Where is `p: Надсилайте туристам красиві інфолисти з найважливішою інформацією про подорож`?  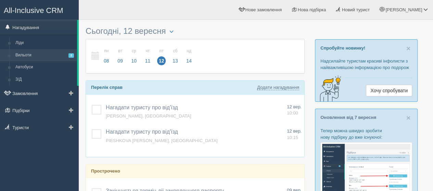 p: Надсилайте туристам красиві інфолисти з найважливішою інформацією про подорож is located at coordinates (366, 64).